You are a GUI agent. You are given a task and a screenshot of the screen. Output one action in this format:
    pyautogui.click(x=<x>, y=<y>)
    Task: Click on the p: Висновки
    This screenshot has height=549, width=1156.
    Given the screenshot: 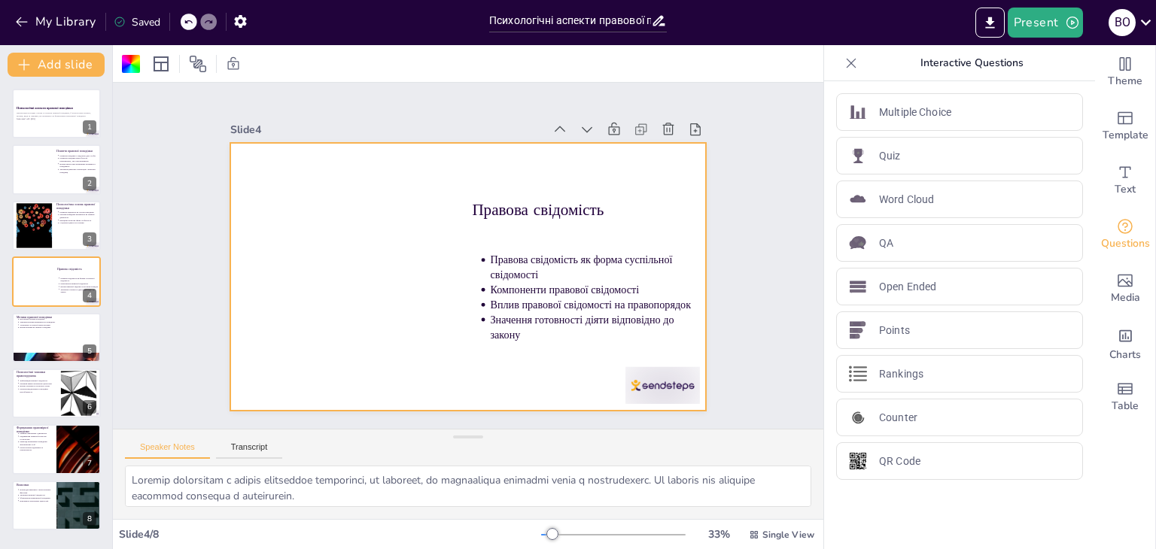 What is the action you would take?
    pyautogui.click(x=34, y=485)
    